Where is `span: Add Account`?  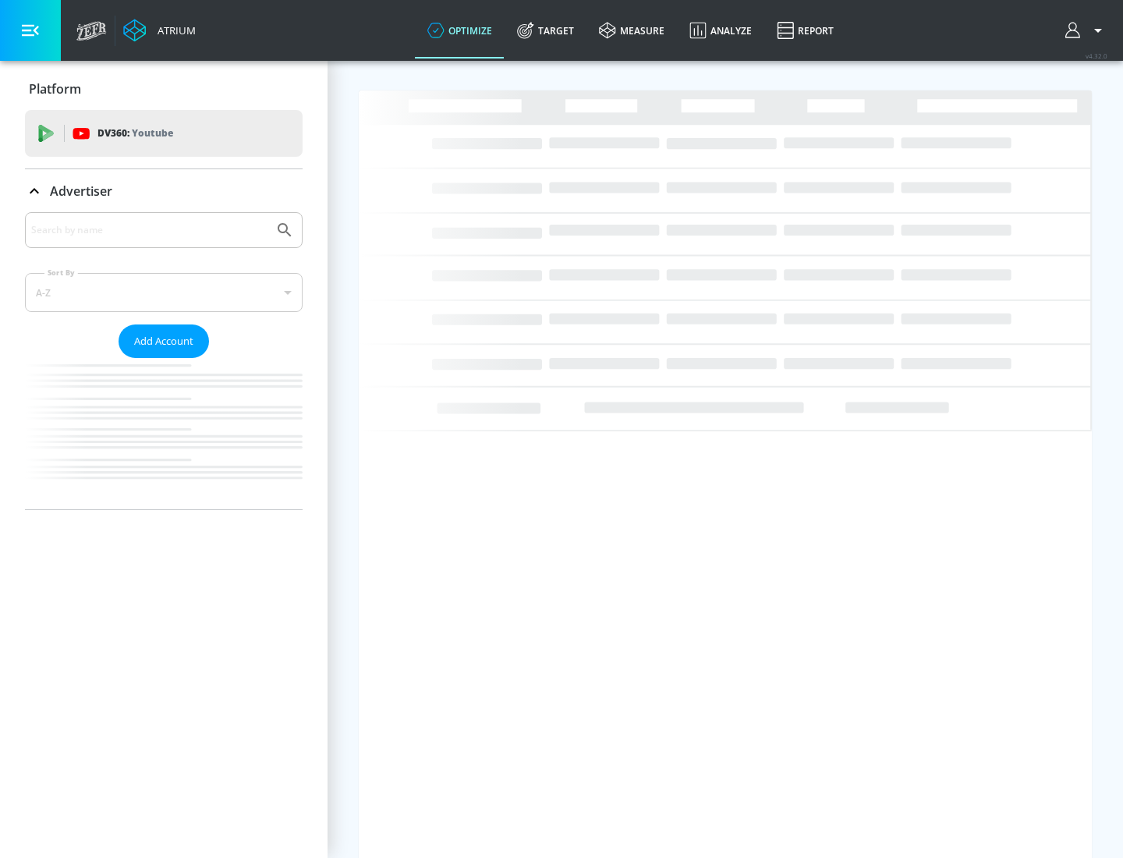 span: Add Account is located at coordinates (164, 341).